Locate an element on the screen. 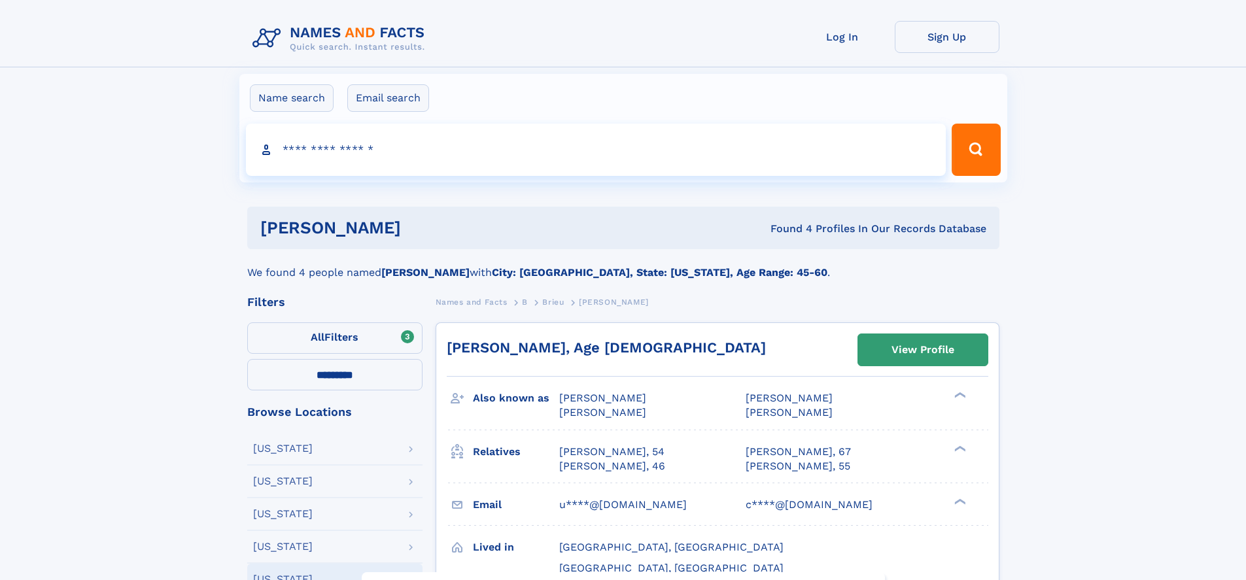  h3: Relatives is located at coordinates (516, 452).